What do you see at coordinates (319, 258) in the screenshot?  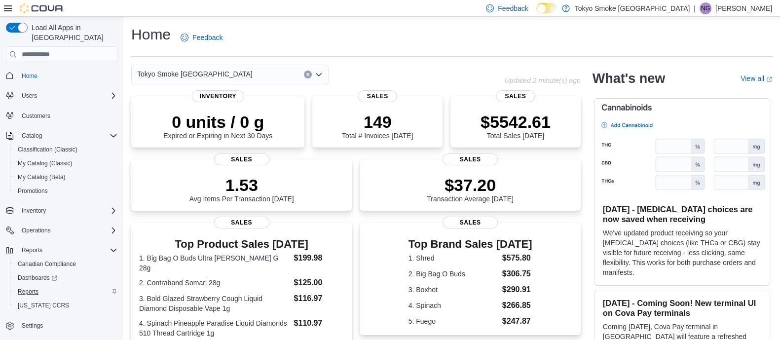 I see `dd: $199.98` at bounding box center [319, 258].